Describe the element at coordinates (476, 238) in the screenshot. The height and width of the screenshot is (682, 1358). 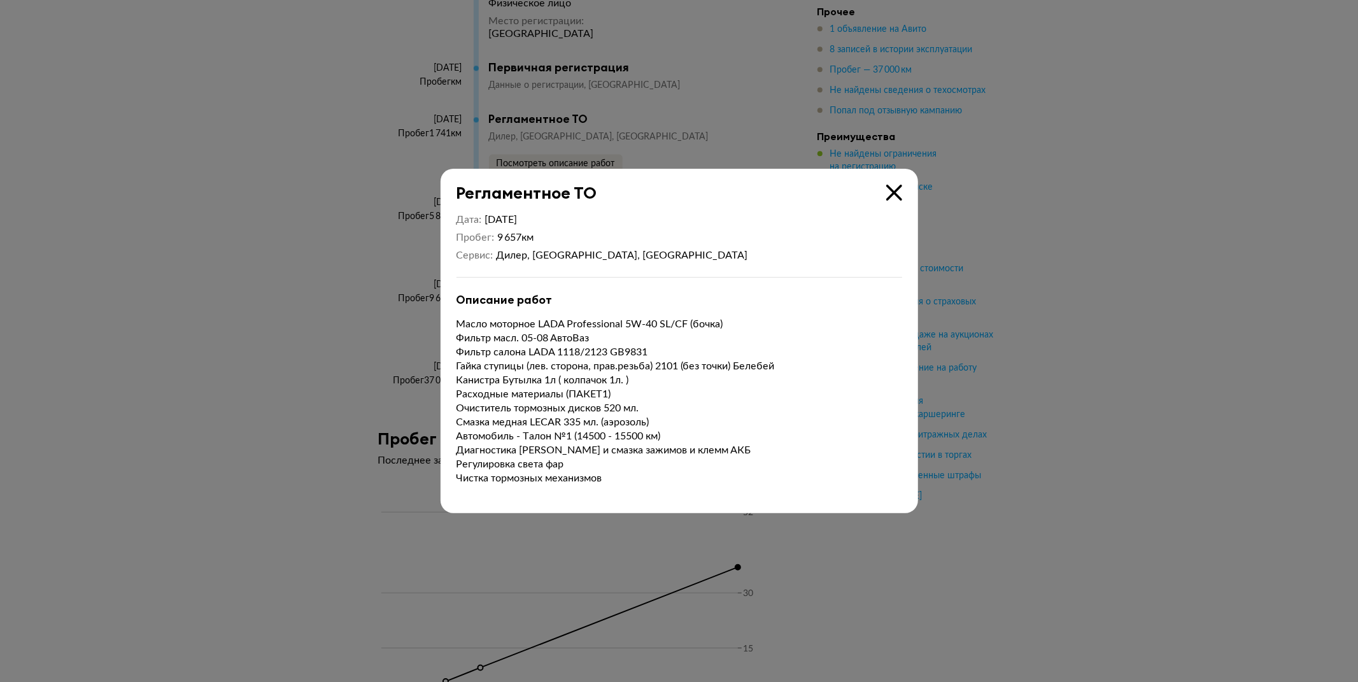
I see `dt: Пробег` at that location.